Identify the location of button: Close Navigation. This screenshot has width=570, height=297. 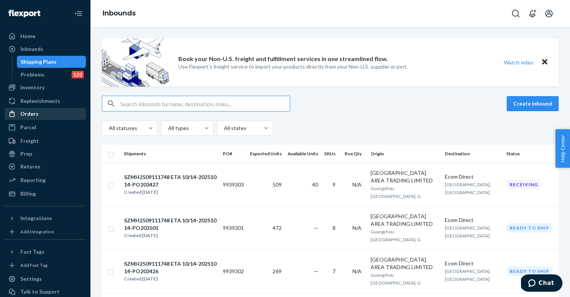
(78, 14).